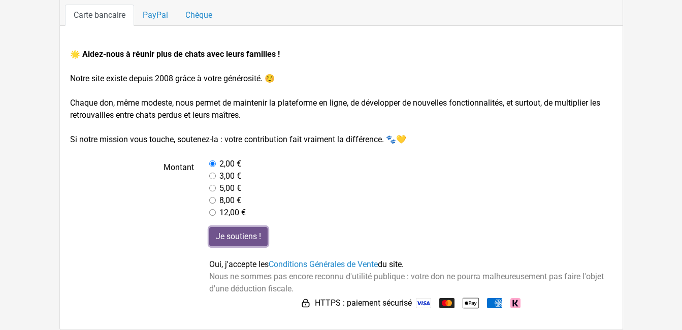 The width and height of the screenshot is (682, 330). What do you see at coordinates (230, 176) in the screenshot?
I see `label: 3,00 €` at bounding box center [230, 176].